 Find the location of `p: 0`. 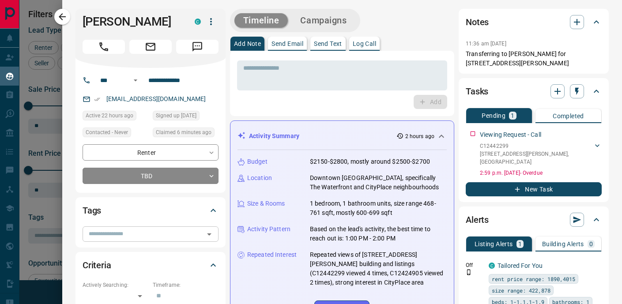

p: 0 is located at coordinates (591, 244).